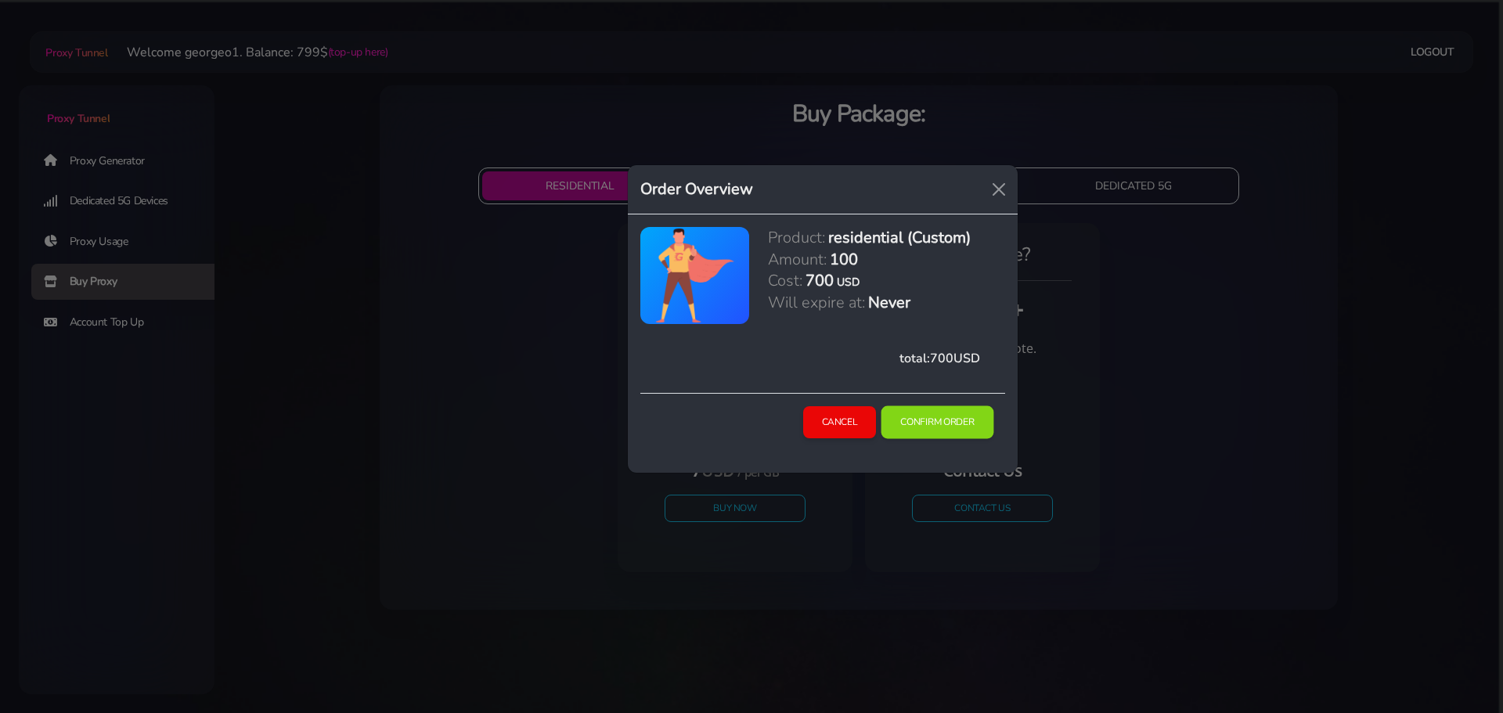  Describe the element at coordinates (840, 422) in the screenshot. I see `button: Cancel` at that location.